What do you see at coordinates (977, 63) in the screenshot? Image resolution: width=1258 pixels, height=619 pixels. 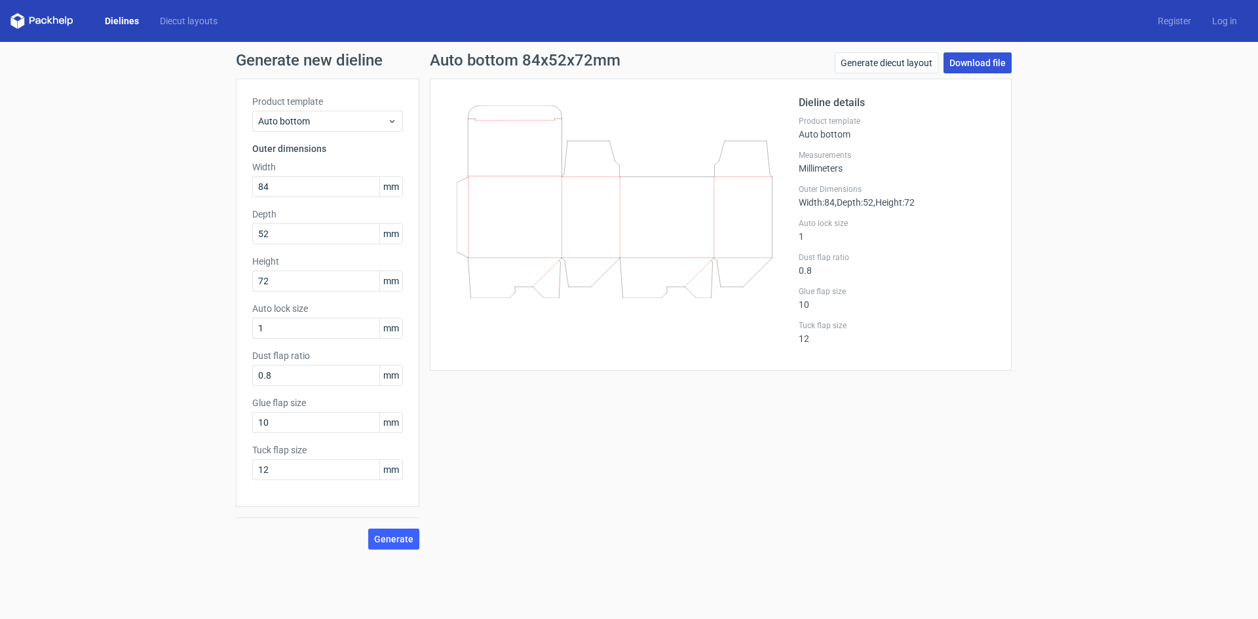 I see `a: Download file` at bounding box center [977, 63].